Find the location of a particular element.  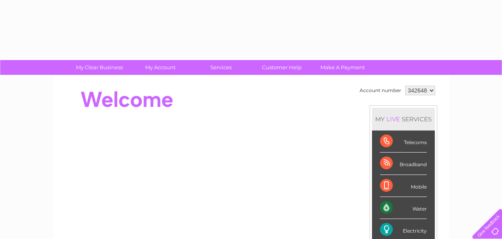

td: Account number is located at coordinates (380, 90).